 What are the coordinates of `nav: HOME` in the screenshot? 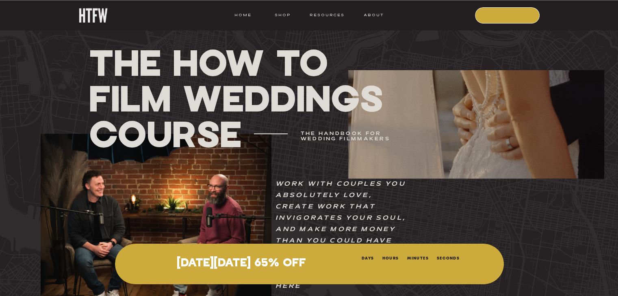 It's located at (243, 15).